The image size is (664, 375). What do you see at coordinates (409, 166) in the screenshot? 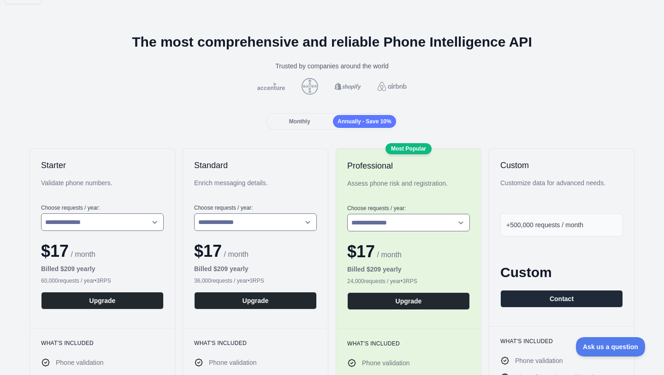
I see `h2: Professional` at bounding box center [409, 166].